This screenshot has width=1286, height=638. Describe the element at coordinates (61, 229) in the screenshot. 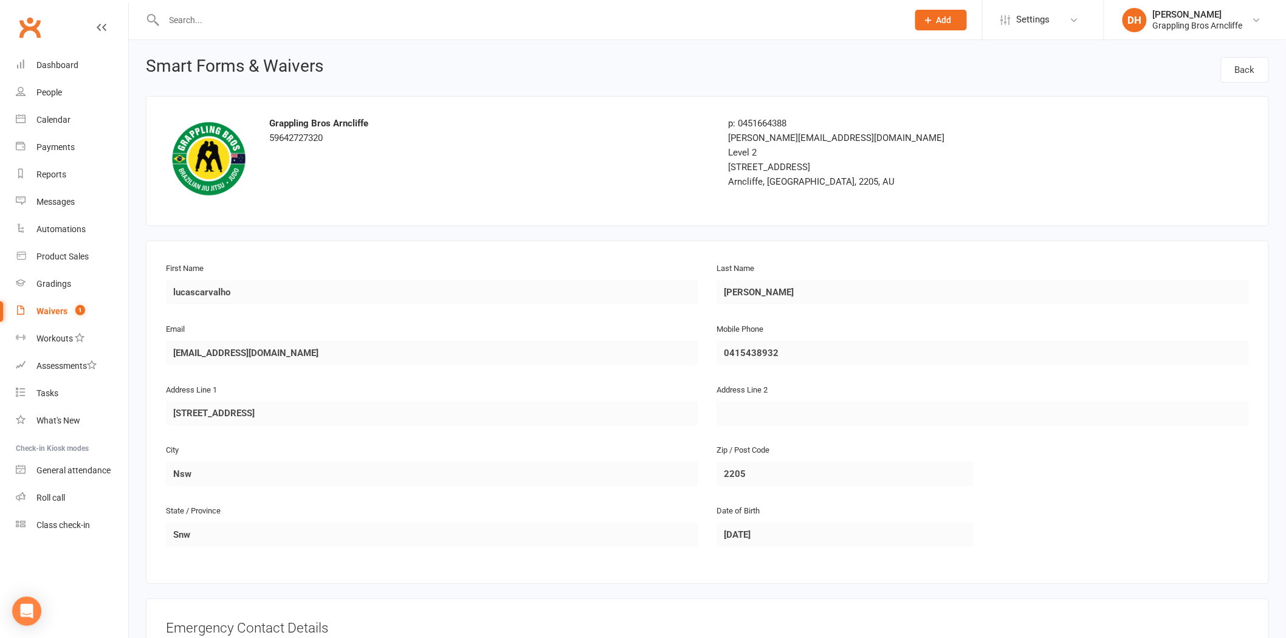

I see `div: Automations` at that location.